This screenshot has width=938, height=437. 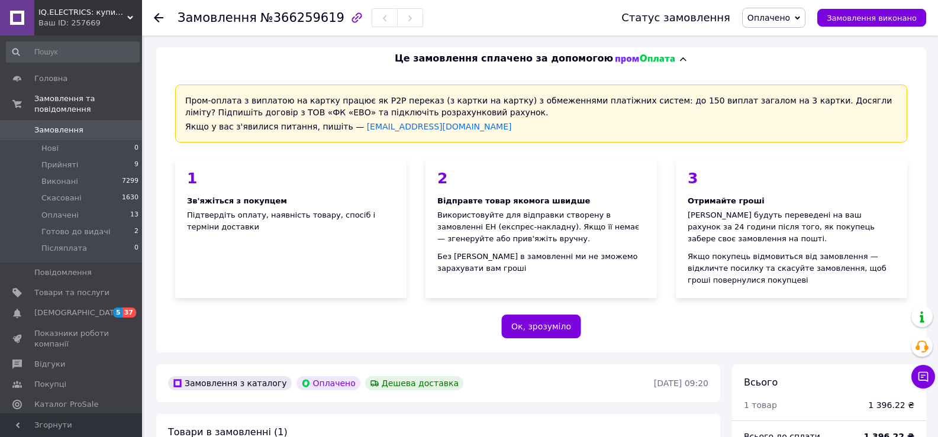 What do you see at coordinates (76, 232) in the screenshot?
I see `span: Готово до видачі` at bounding box center [76, 232].